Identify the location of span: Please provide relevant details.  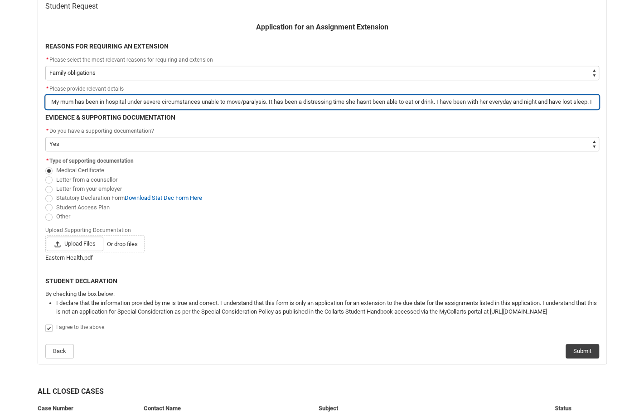
(84, 89).